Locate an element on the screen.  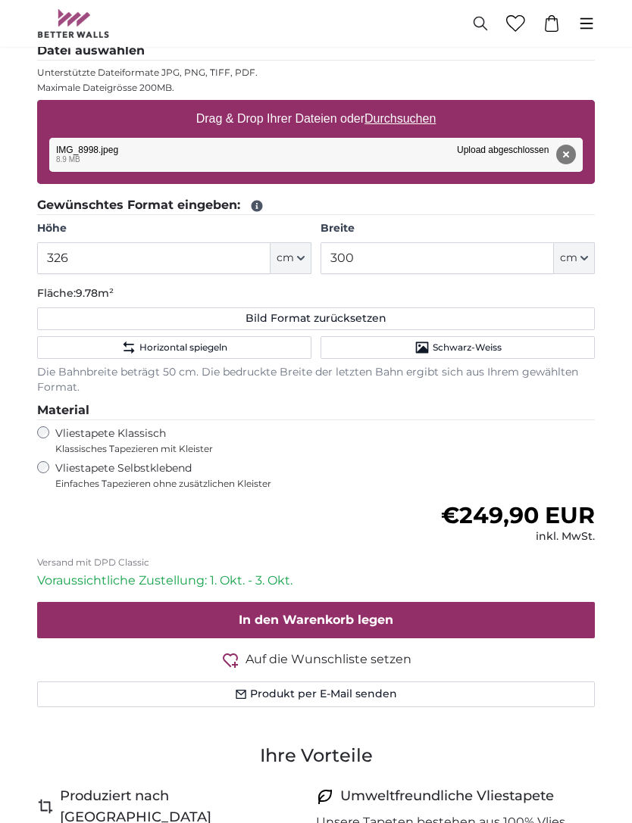
u: Durchsuchen is located at coordinates (400, 118).